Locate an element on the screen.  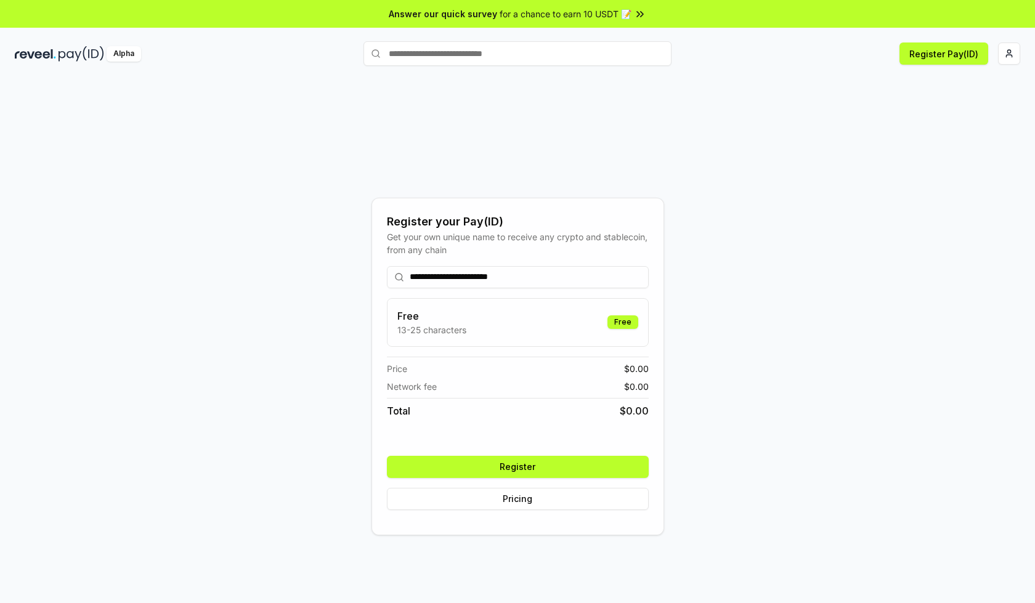
div: Get your own unique name to receive any crypto and stablecoin, from any chain is located at coordinates (518, 243).